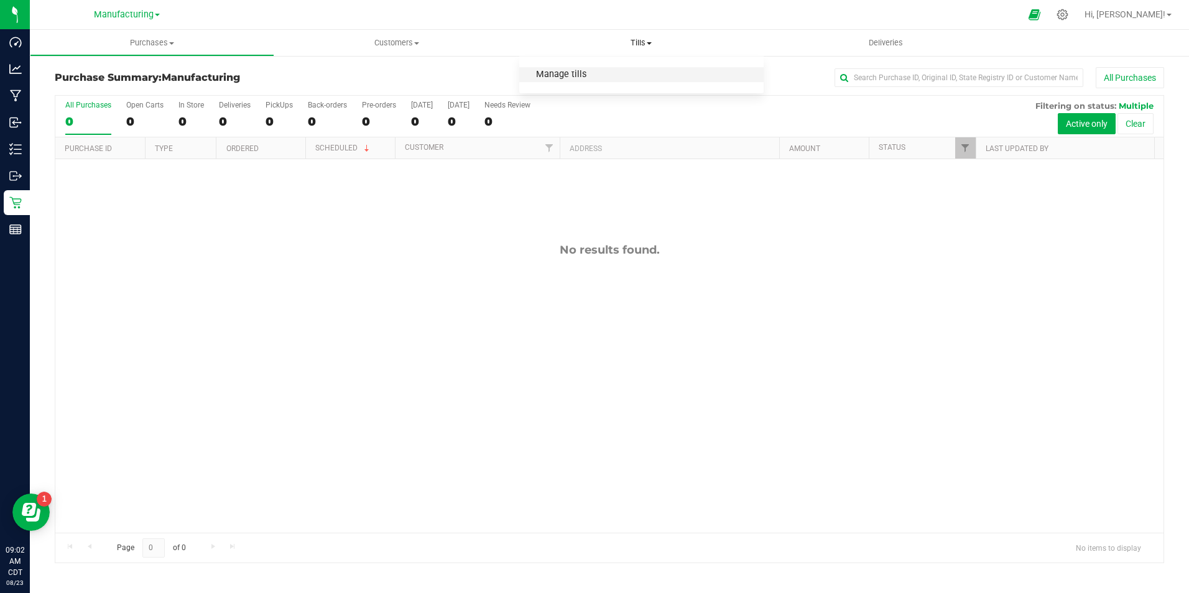  I want to click on inline-svg: Outbound, so click(16, 176).